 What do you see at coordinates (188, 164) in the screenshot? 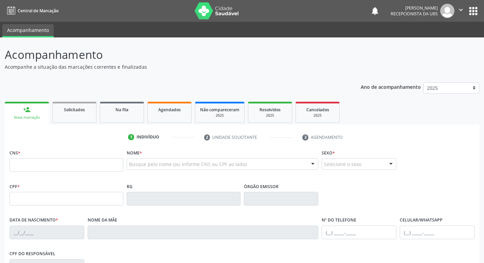
I see `span: Busque pelo nome (ou informe CNS ou CPF ao lado)` at bounding box center [188, 164].